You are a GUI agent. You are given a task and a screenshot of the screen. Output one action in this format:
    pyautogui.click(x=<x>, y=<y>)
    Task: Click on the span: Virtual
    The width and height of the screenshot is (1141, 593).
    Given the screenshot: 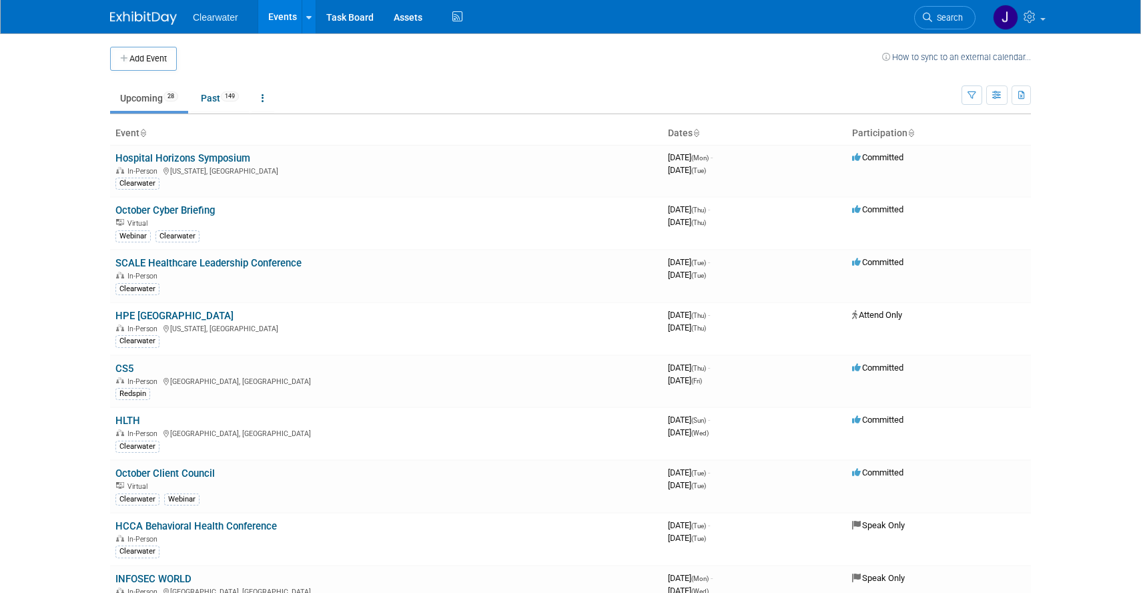 What is the action you would take?
    pyautogui.click(x=139, y=486)
    